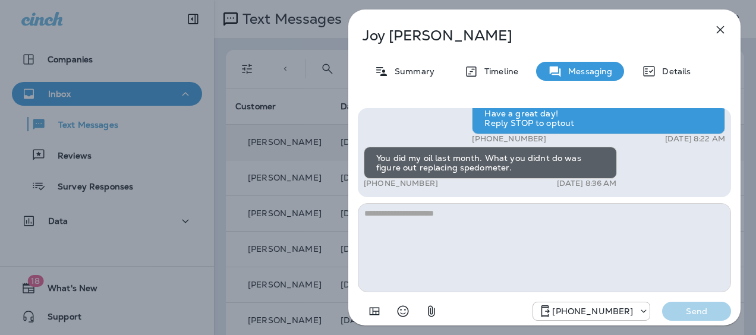 The width and height of the screenshot is (756, 335). What do you see at coordinates (592, 312) in the screenshot?
I see `div: +1 (928) 232-1970` at bounding box center [592, 312].